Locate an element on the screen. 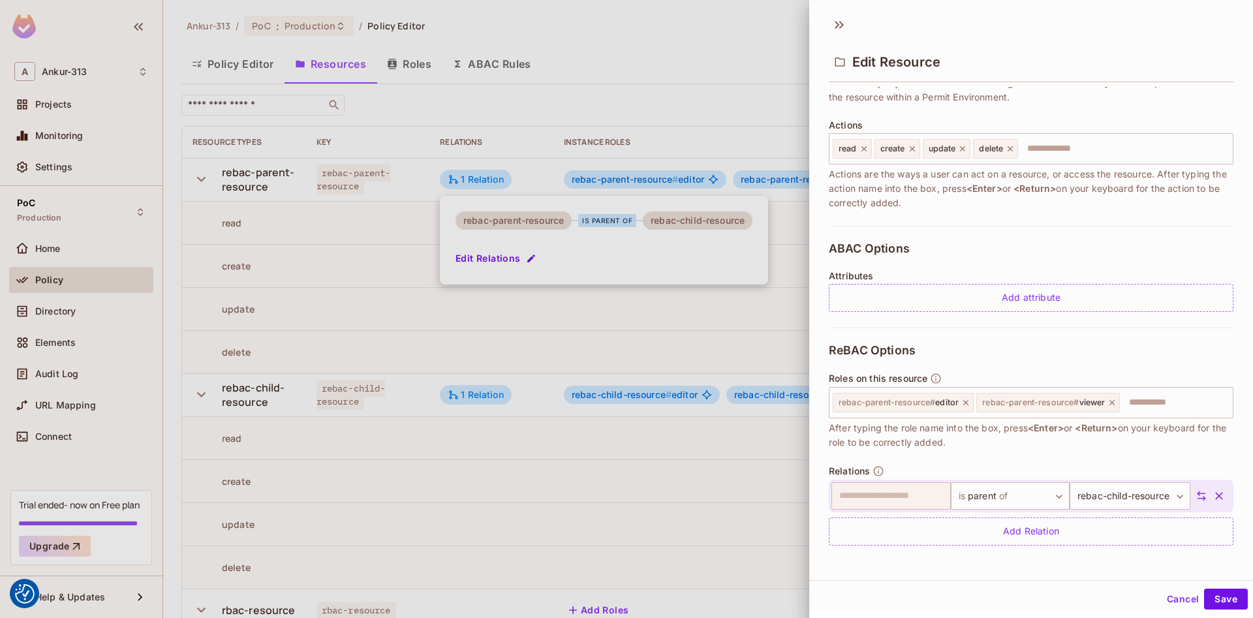  div: rebac-child-resource is located at coordinates (1130, 496).